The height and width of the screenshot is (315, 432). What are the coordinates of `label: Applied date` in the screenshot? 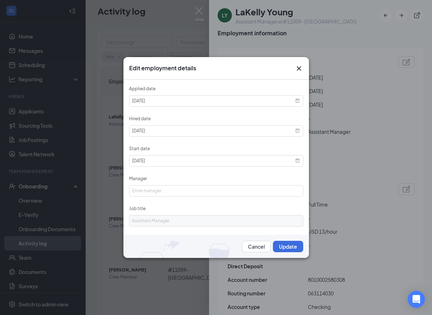 It's located at (142, 88).